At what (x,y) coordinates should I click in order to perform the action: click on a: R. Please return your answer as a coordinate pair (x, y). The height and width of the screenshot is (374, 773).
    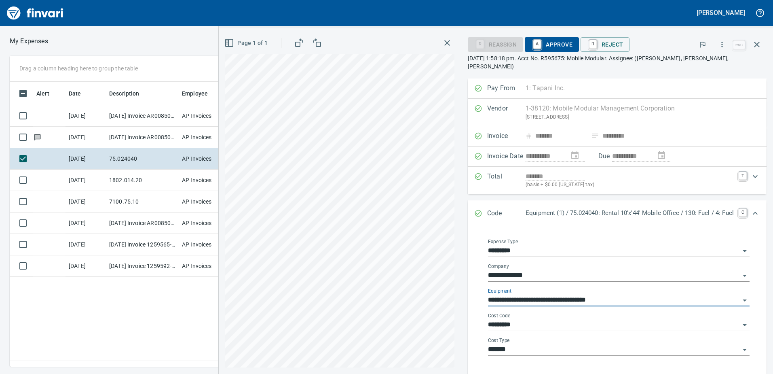
    Looking at the image, I should click on (593, 44).